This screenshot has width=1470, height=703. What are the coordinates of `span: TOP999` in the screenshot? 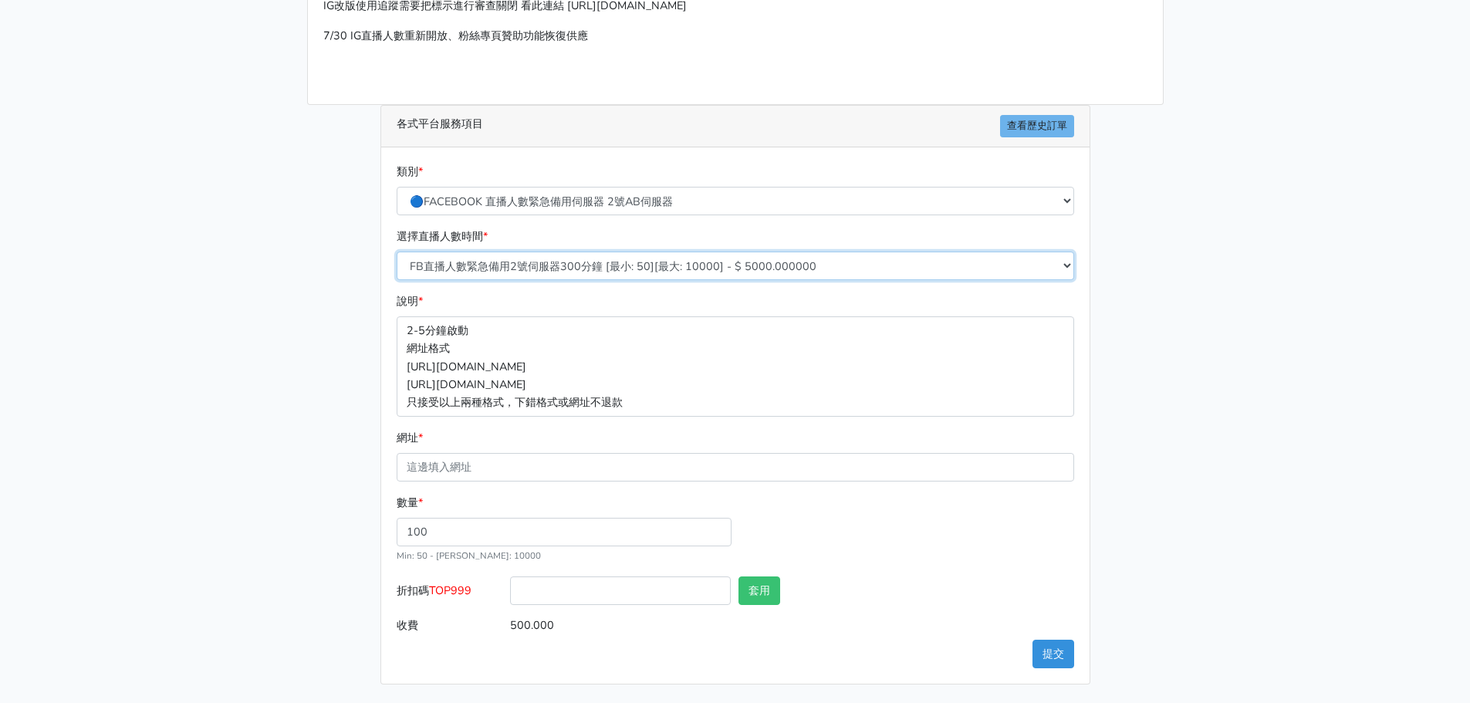 It's located at (450, 590).